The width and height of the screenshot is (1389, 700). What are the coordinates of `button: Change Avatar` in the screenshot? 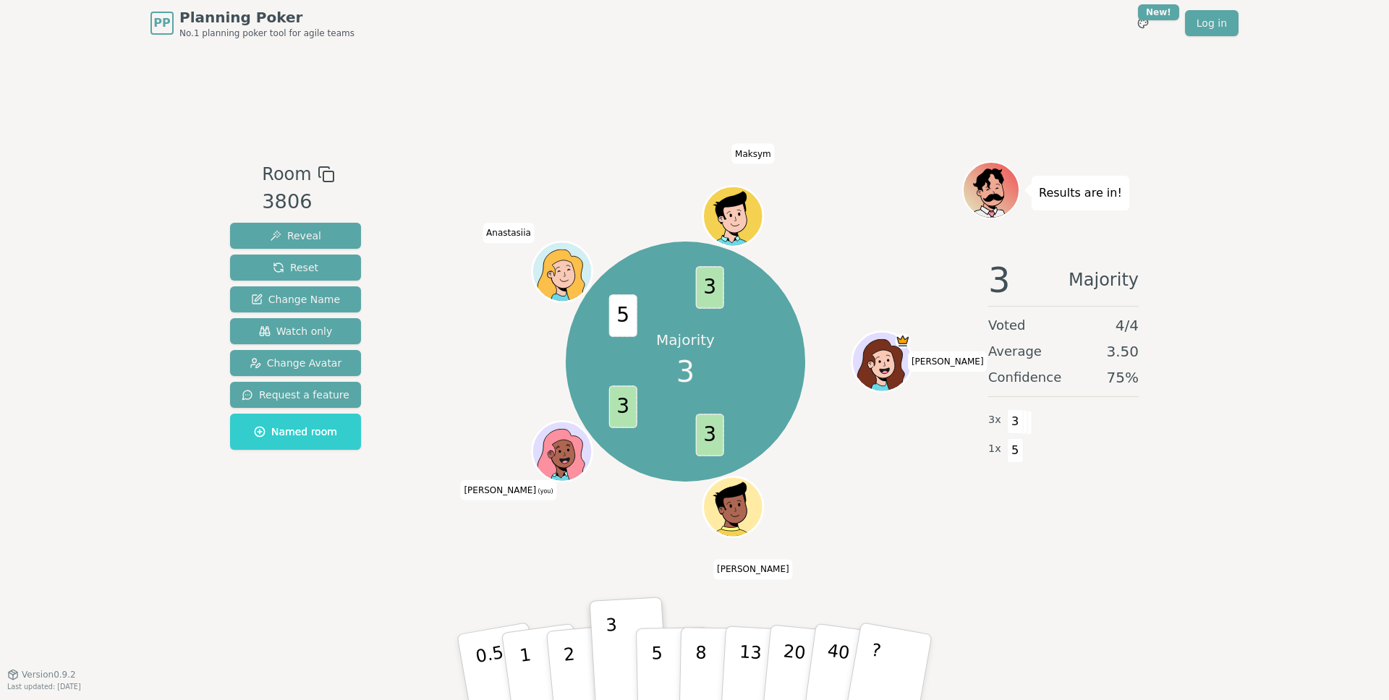 It's located at (295, 363).